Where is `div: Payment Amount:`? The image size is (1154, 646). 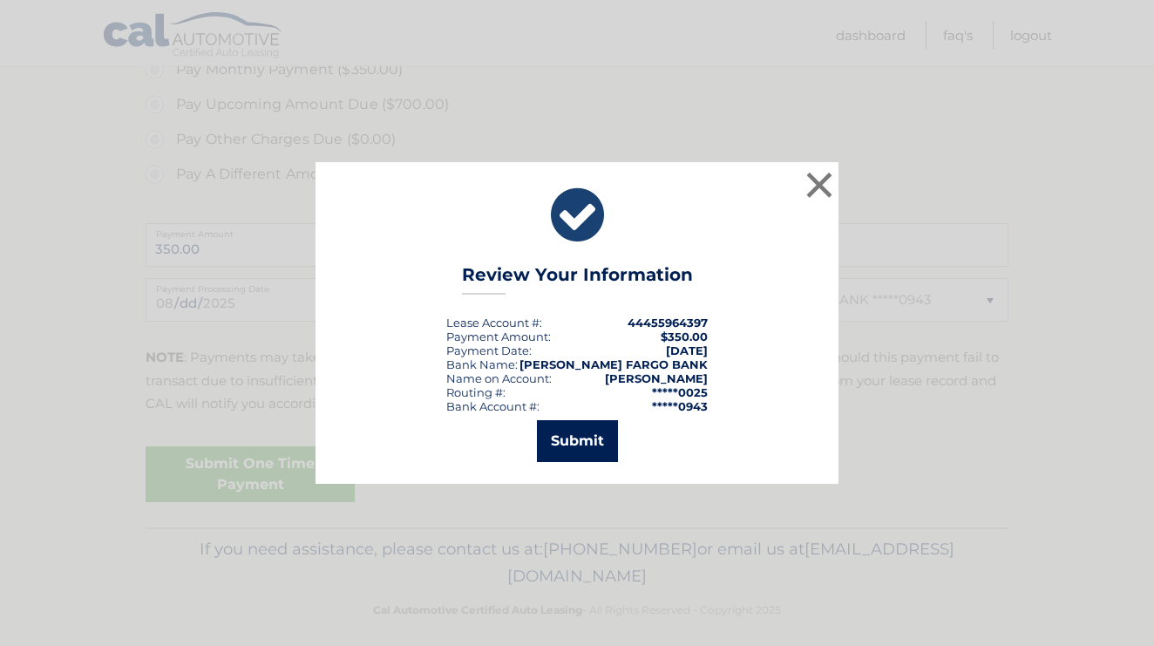 div: Payment Amount: is located at coordinates (499, 336).